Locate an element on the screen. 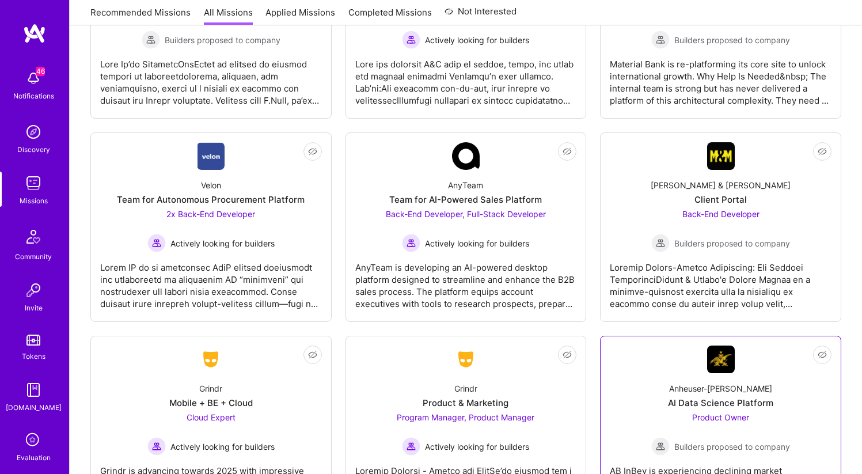  img: logo is located at coordinates (35, 33).